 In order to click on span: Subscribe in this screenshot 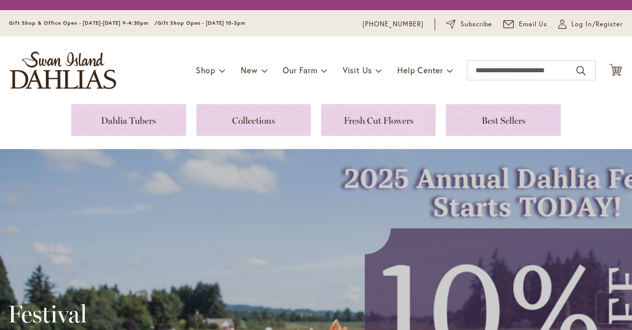, I will do `click(476, 24)`.